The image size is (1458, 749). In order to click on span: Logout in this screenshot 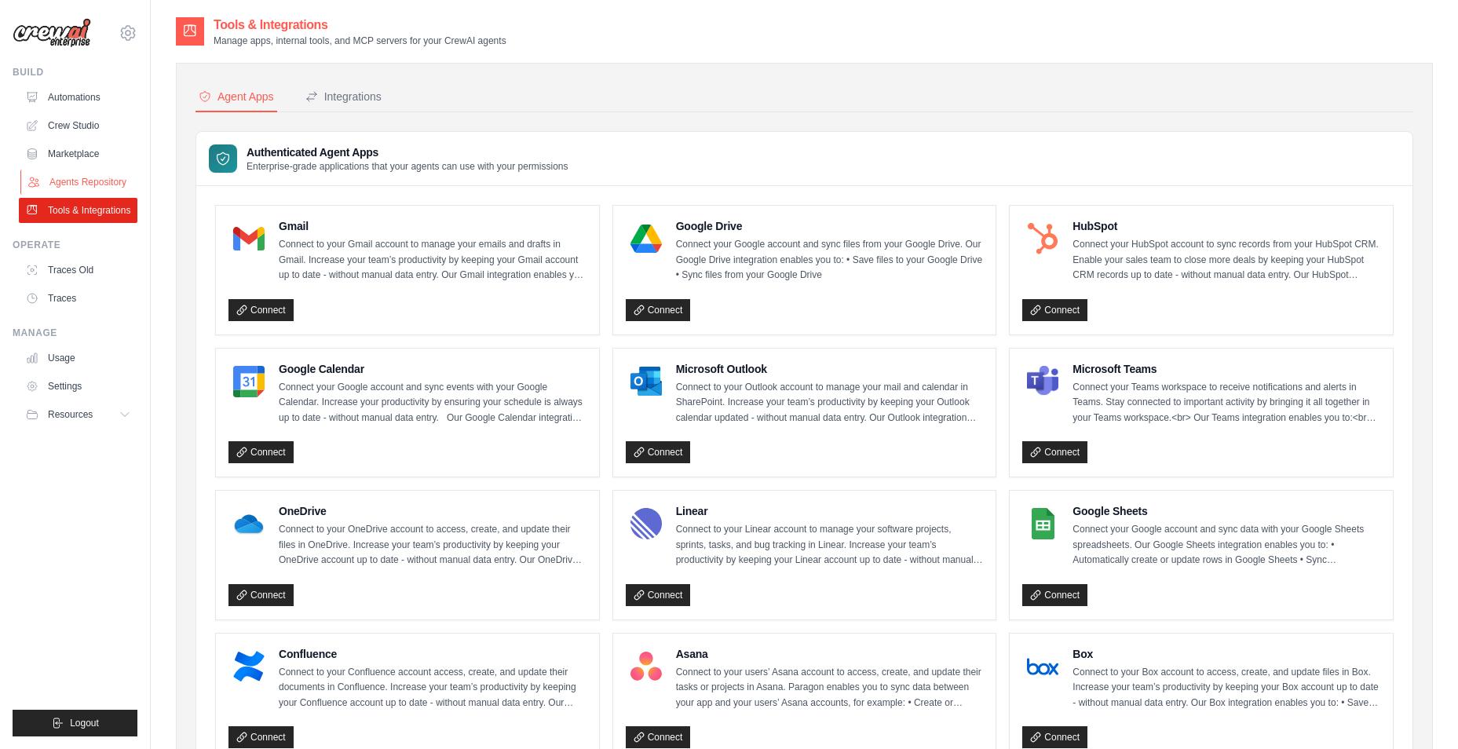, I will do `click(84, 723)`.